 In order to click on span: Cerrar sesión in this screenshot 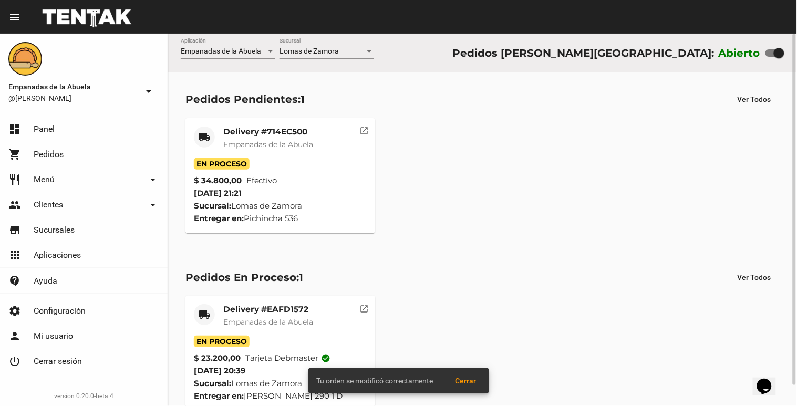, I will do `click(58, 361)`.